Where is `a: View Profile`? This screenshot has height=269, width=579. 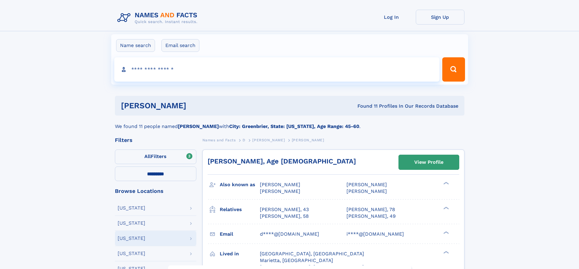
a: View Profile is located at coordinates (429, 162).